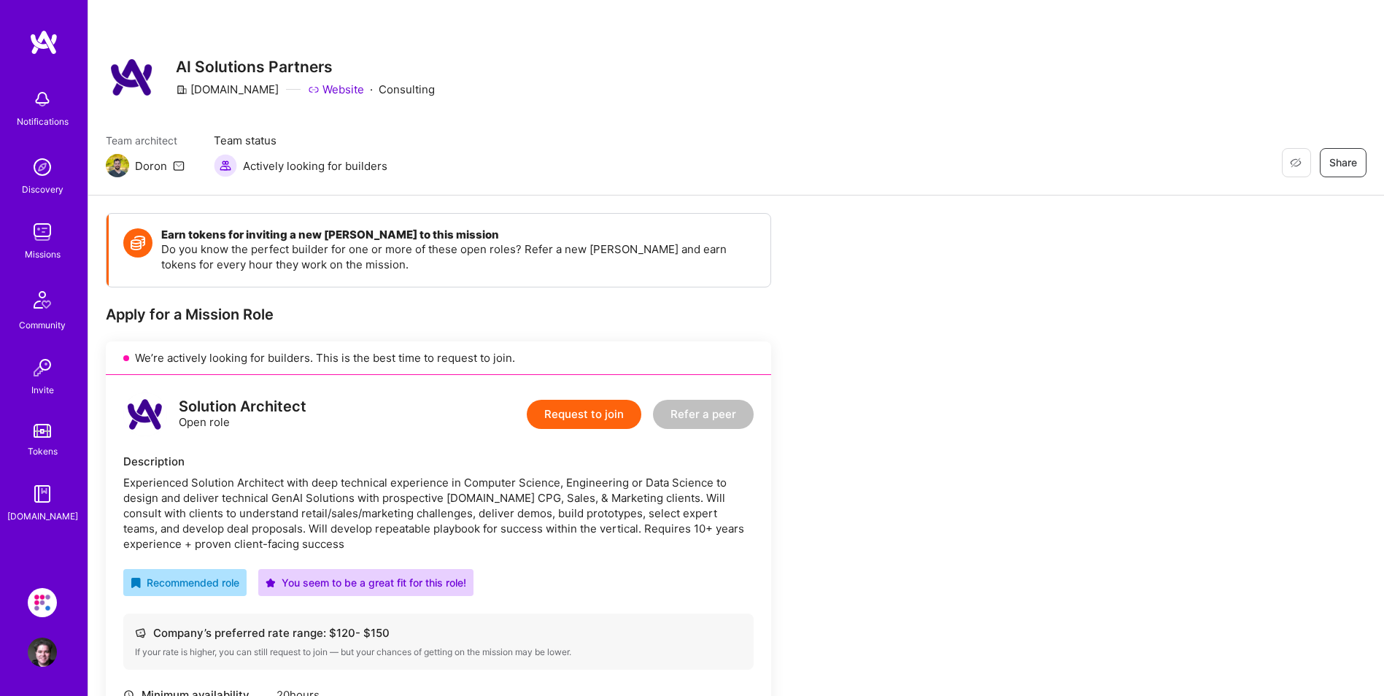  I want to click on i: icon EyeClosed, so click(1296, 163).